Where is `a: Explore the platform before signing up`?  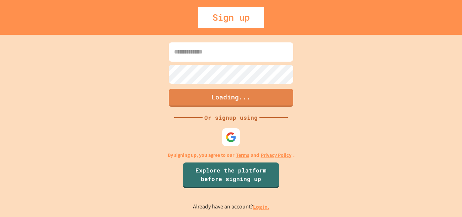
a: Explore the platform before signing up is located at coordinates (231, 175).